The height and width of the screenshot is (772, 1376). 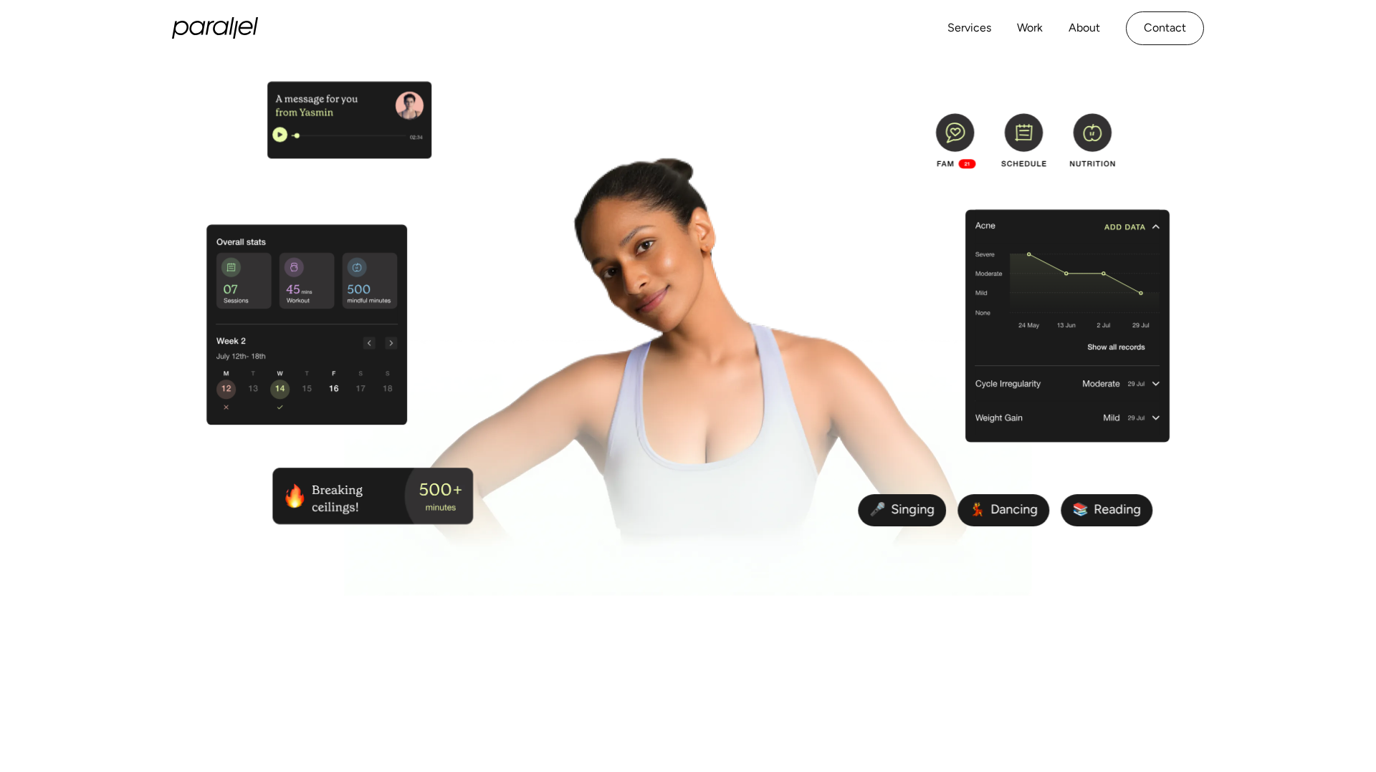 I want to click on div: Singing, so click(x=912, y=509).